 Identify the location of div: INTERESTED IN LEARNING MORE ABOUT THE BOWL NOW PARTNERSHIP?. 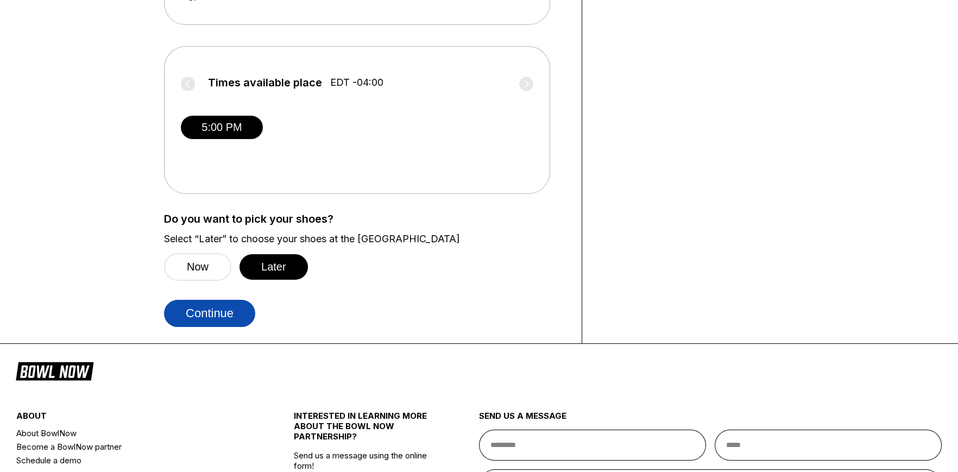
(363, 430).